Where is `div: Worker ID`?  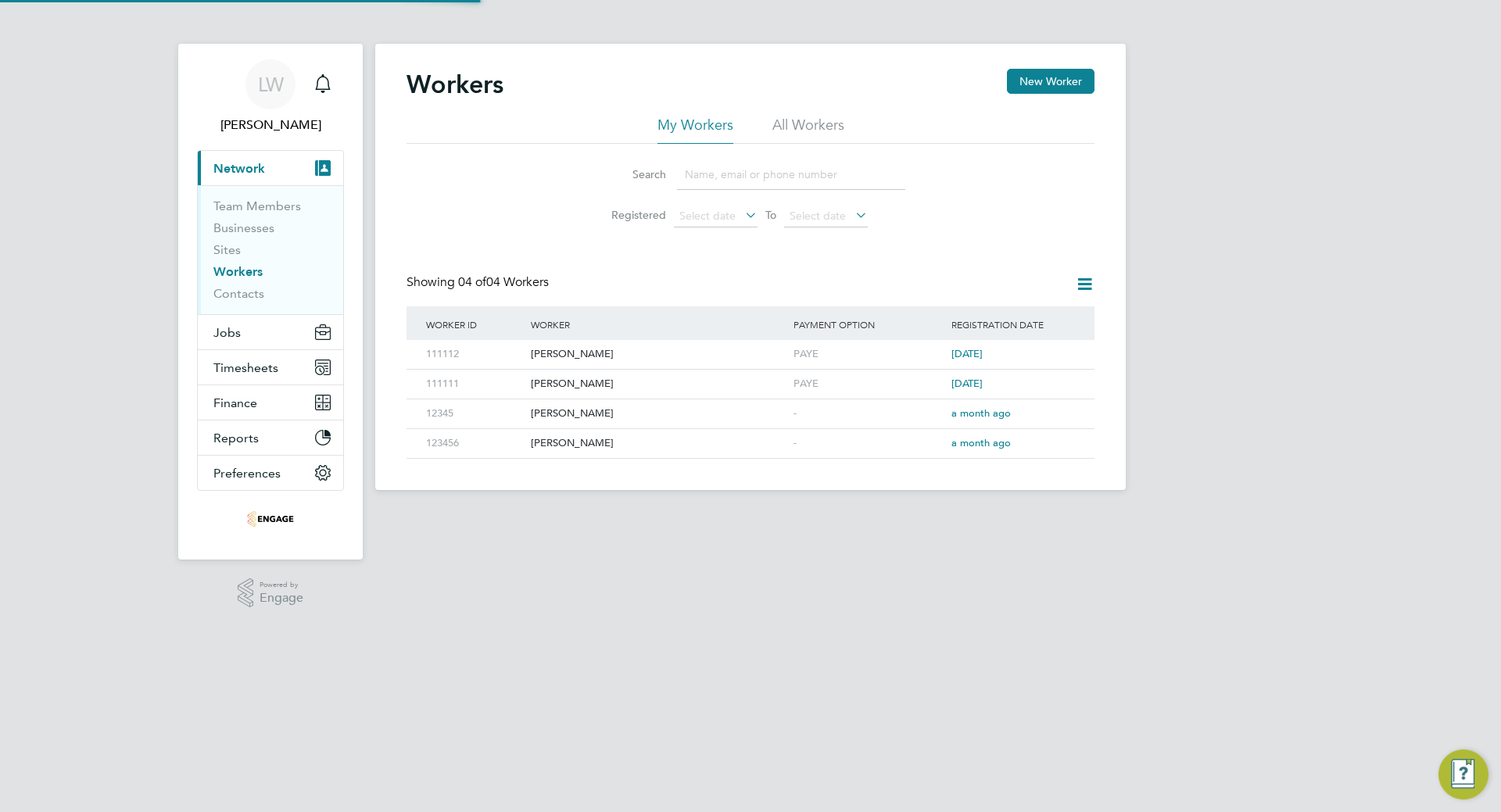
div: Worker ID is located at coordinates (474, 324).